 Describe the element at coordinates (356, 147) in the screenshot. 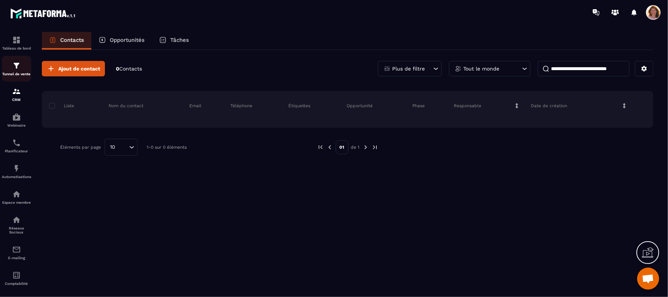

I see `p: de 1` at that location.